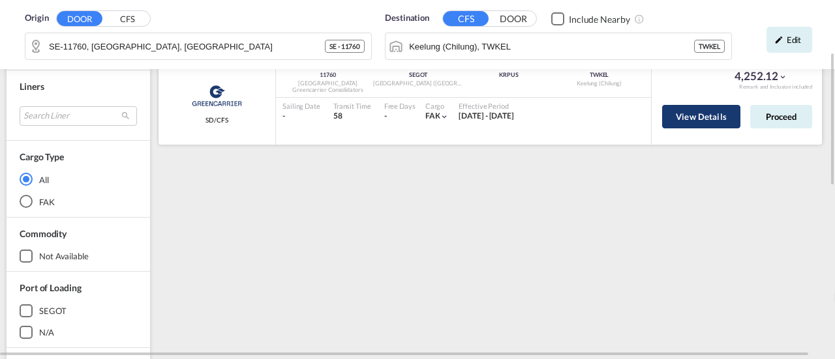  I want to click on img: Greencarrier Consolidators, so click(217, 96).